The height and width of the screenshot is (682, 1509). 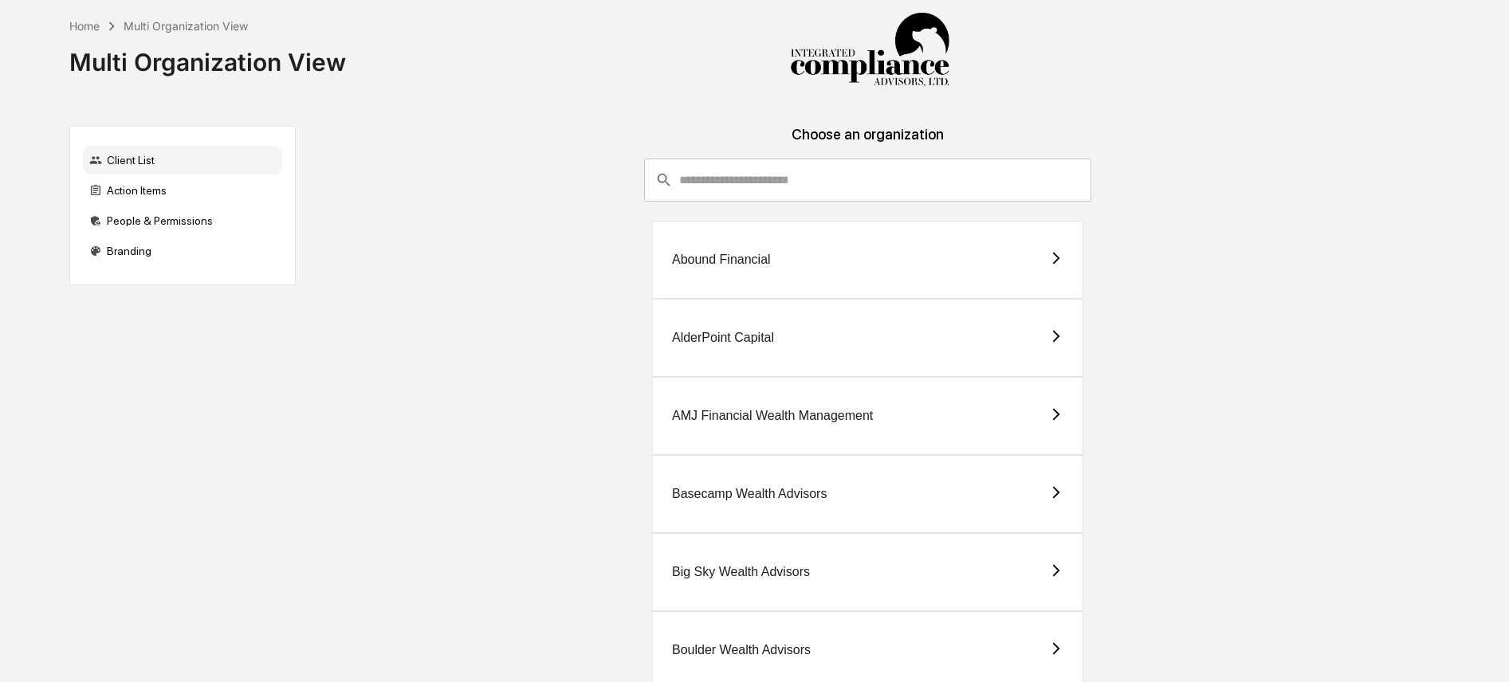 What do you see at coordinates (85, 26) in the screenshot?
I see `div: Home` at bounding box center [85, 26].